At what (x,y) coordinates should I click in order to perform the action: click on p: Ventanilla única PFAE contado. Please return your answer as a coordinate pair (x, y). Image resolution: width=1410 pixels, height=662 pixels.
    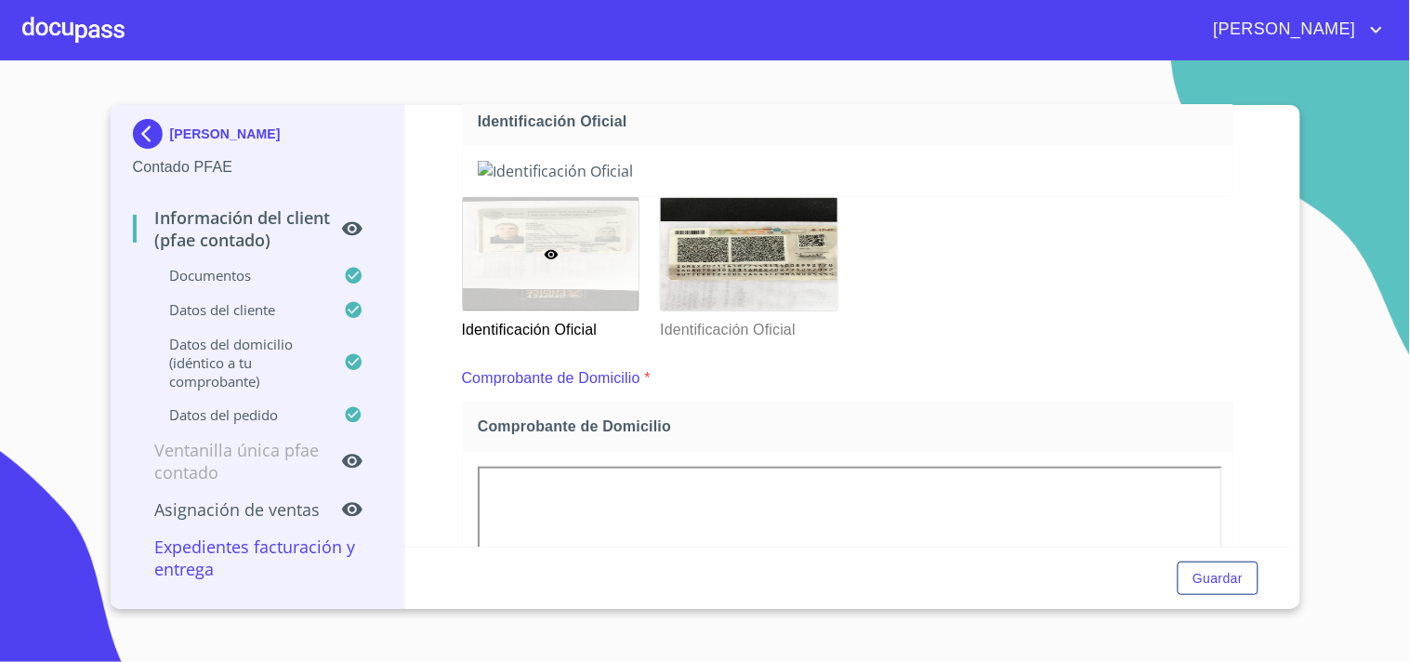
    Looking at the image, I should click on (237, 461).